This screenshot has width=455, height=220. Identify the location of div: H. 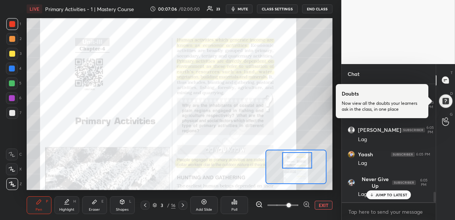
(74, 201).